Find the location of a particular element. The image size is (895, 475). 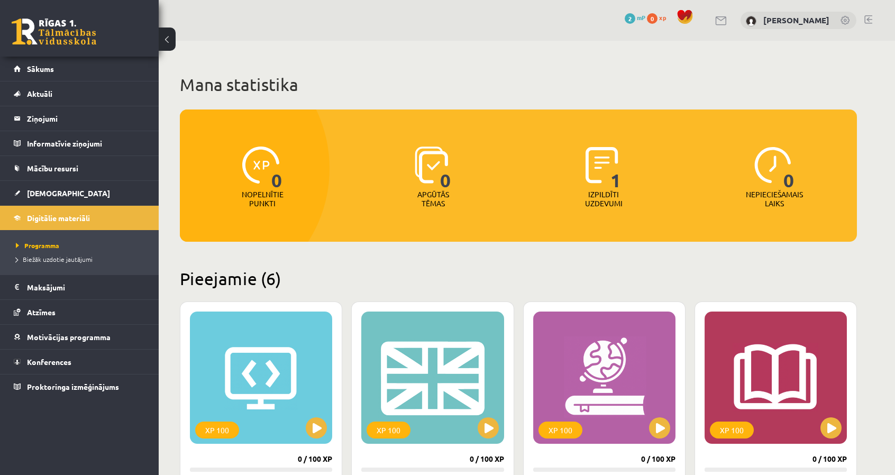

a: Digitālie materiāli is located at coordinates (79, 218).